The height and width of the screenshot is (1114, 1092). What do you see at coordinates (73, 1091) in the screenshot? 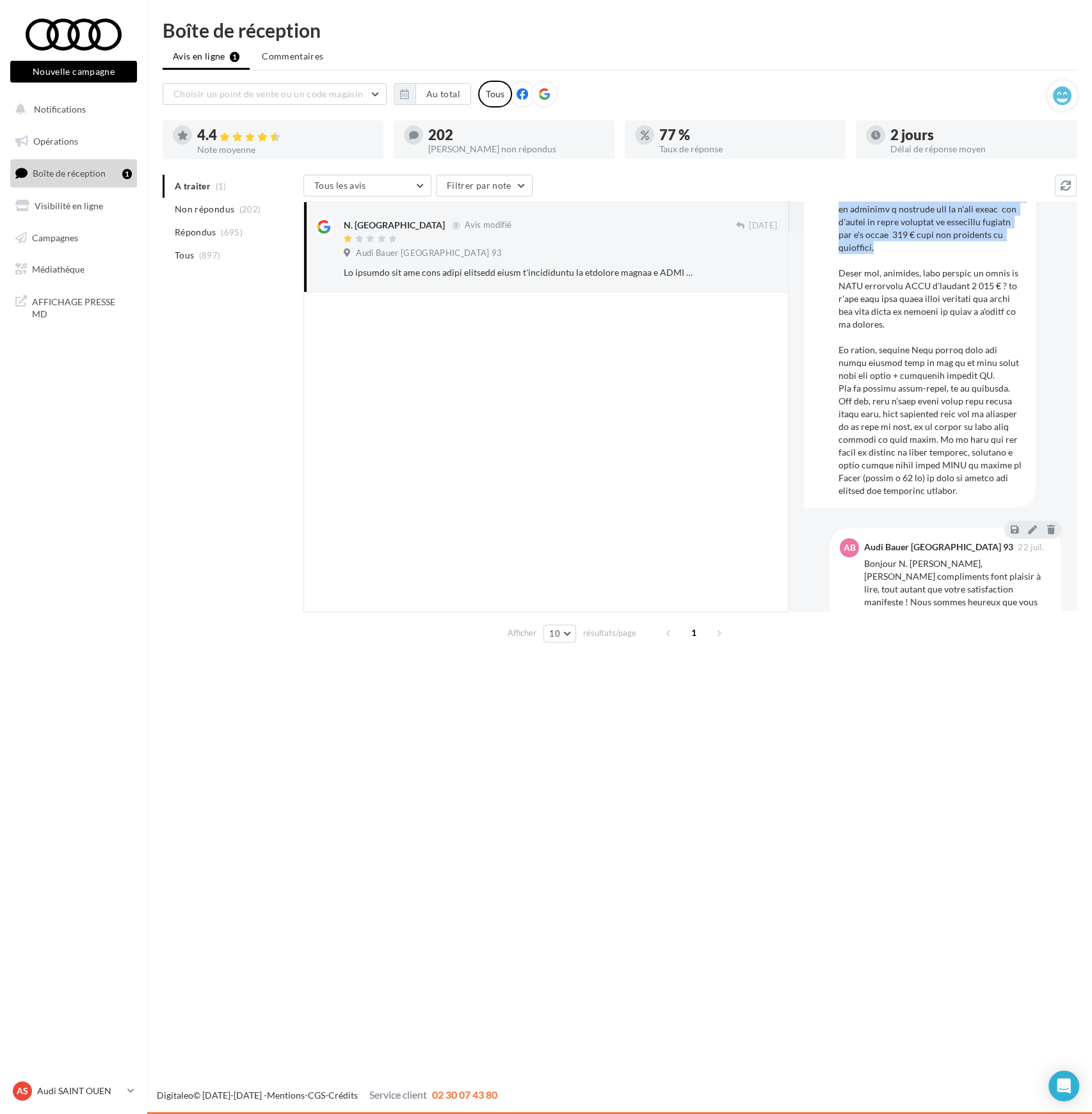
I see `a: AS Audi SAINT OUEN` at bounding box center [73, 1091].